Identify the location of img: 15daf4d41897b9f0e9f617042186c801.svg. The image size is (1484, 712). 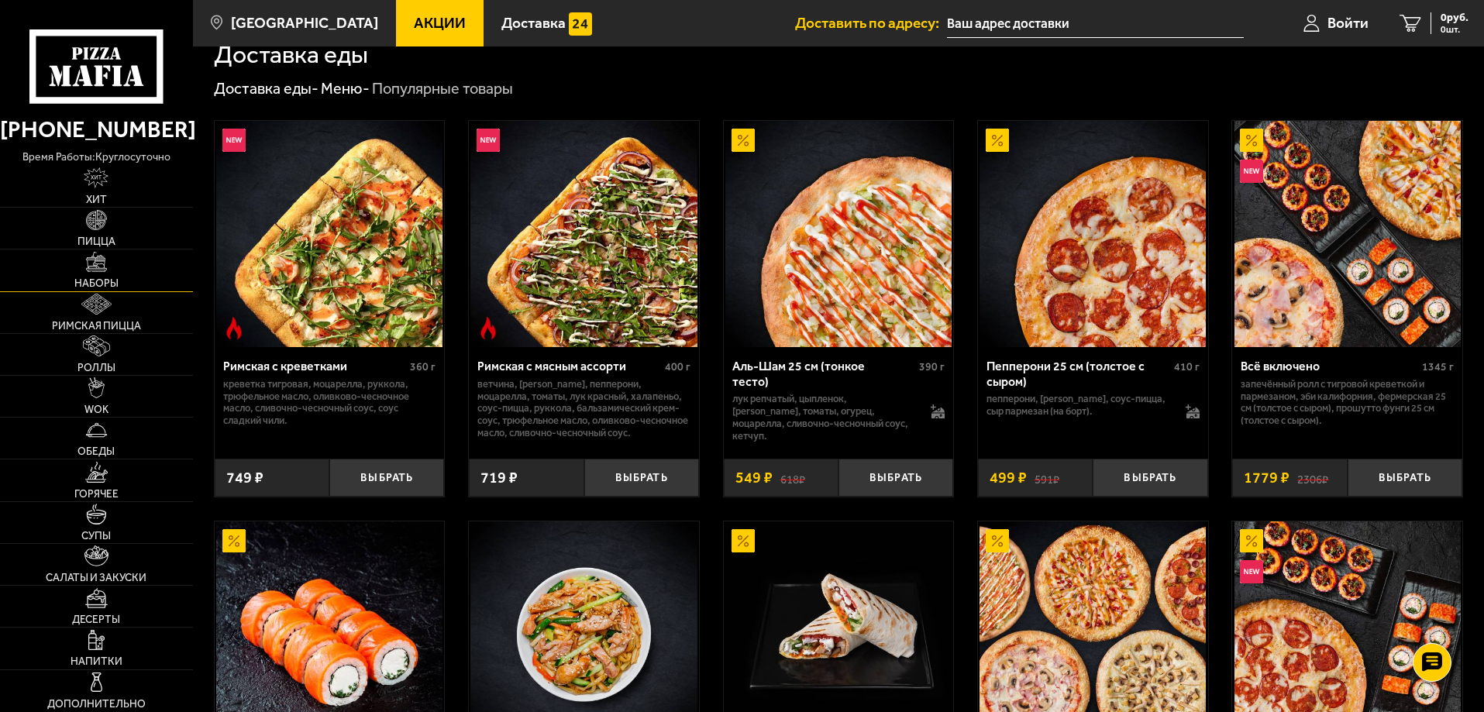
(580, 24).